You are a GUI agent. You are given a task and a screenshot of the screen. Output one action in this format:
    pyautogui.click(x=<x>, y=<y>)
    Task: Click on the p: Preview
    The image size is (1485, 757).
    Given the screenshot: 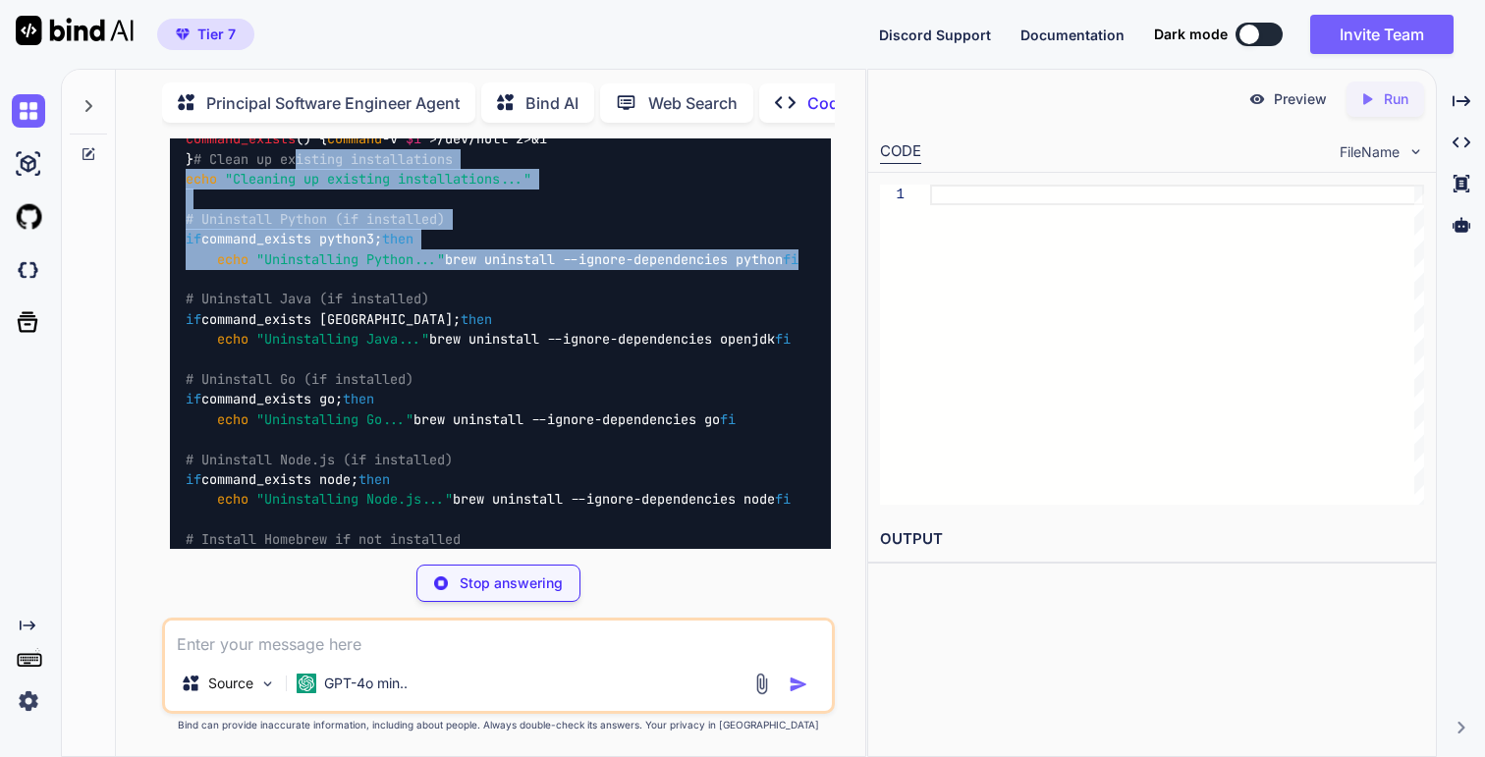 What is the action you would take?
    pyautogui.click(x=1300, y=99)
    